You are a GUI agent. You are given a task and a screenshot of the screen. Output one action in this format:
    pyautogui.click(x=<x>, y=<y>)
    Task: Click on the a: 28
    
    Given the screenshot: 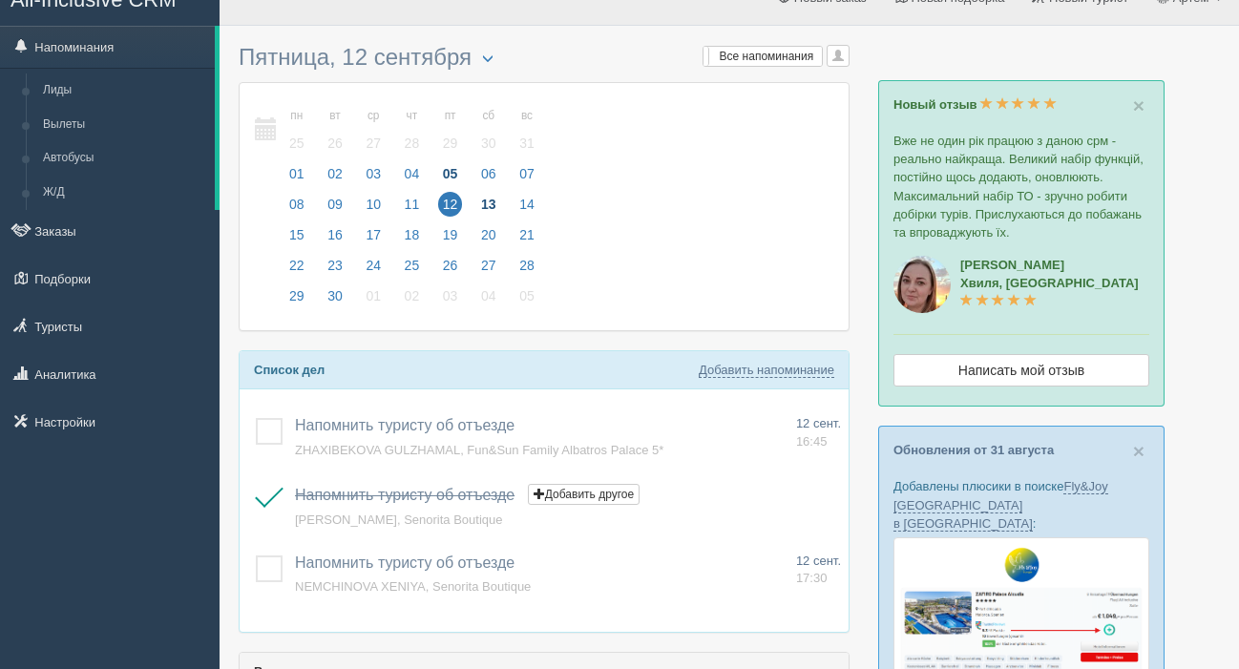 What is the action you would take?
    pyautogui.click(x=524, y=270)
    